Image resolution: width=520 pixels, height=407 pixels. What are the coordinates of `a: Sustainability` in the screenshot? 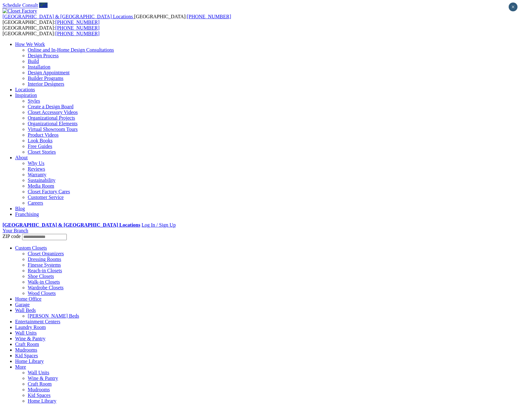 It's located at (42, 180).